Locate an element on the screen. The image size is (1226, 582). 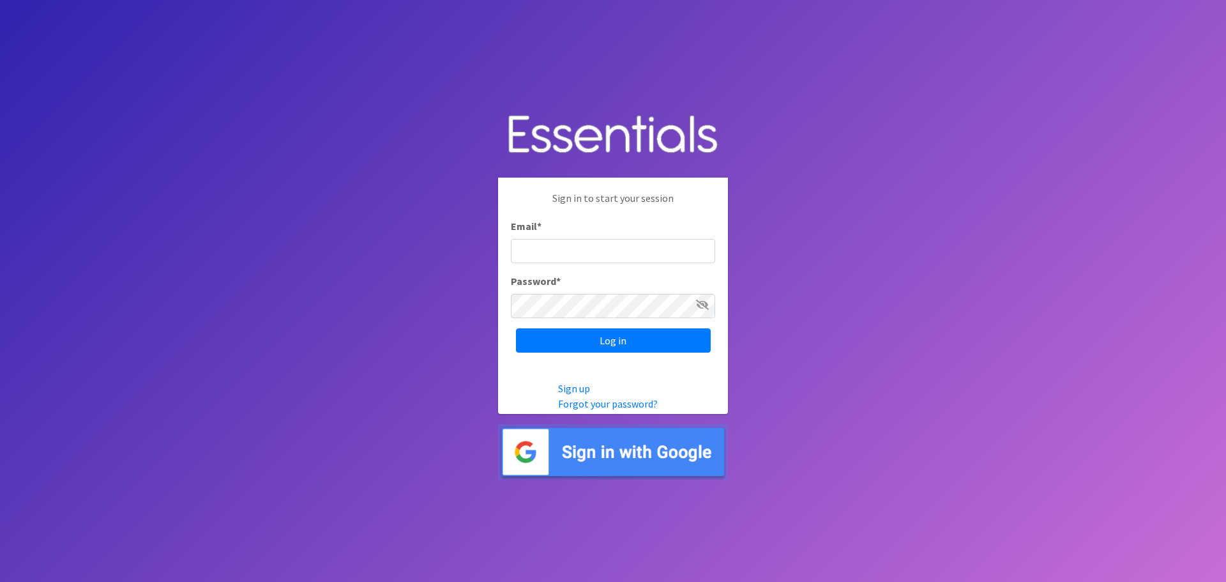
img: Human Essentials is located at coordinates (613, 135).